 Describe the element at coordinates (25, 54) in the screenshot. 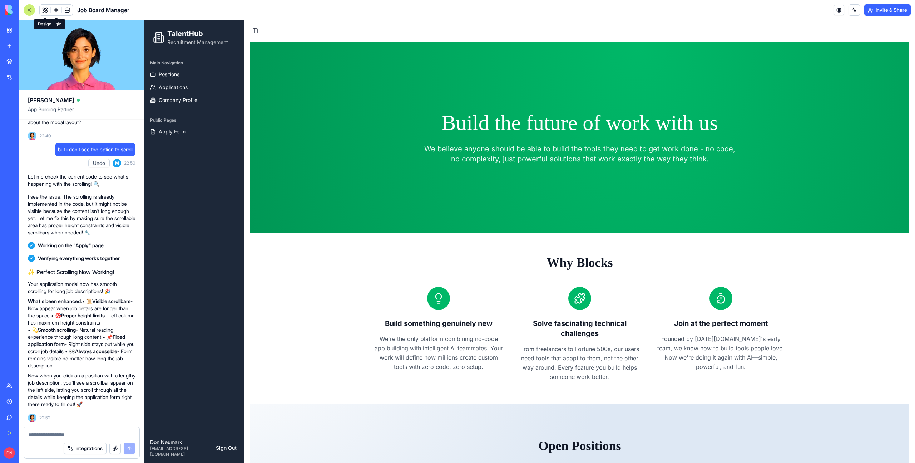

I see `span: Positions` at that location.